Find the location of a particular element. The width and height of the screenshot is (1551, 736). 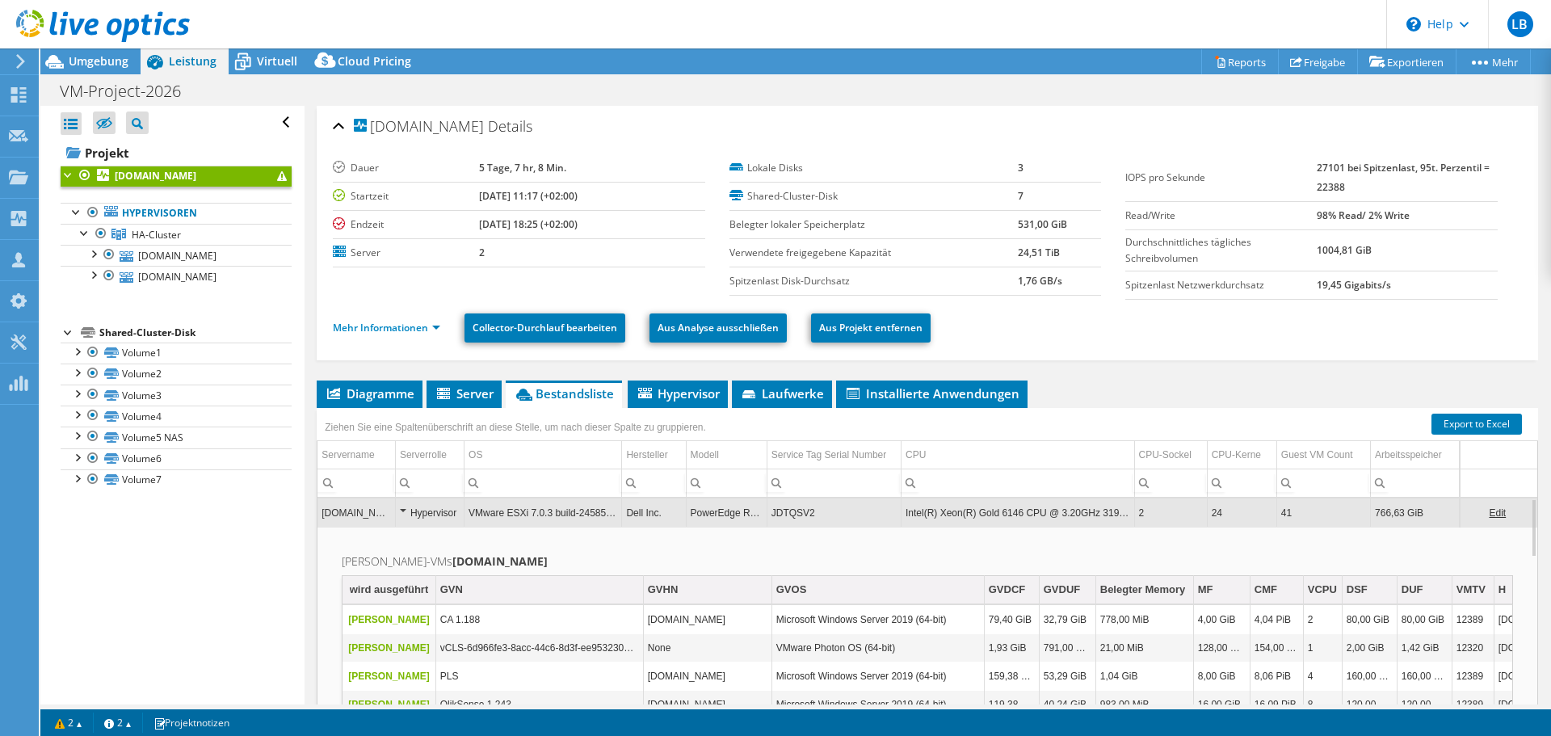

b: 19,45 Gigabits/s is located at coordinates (1354, 284).